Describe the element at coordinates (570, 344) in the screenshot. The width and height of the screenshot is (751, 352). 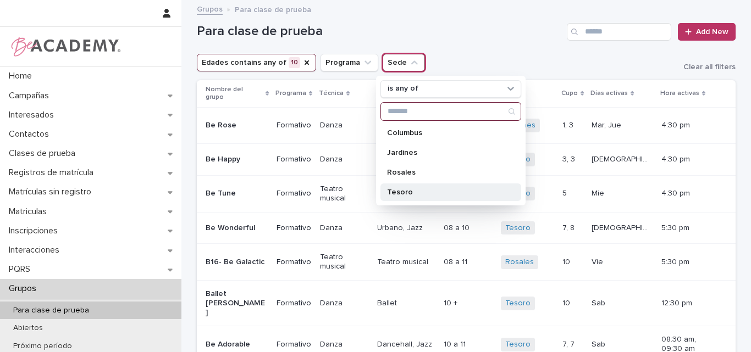
I see `p: 7, 7` at that location.